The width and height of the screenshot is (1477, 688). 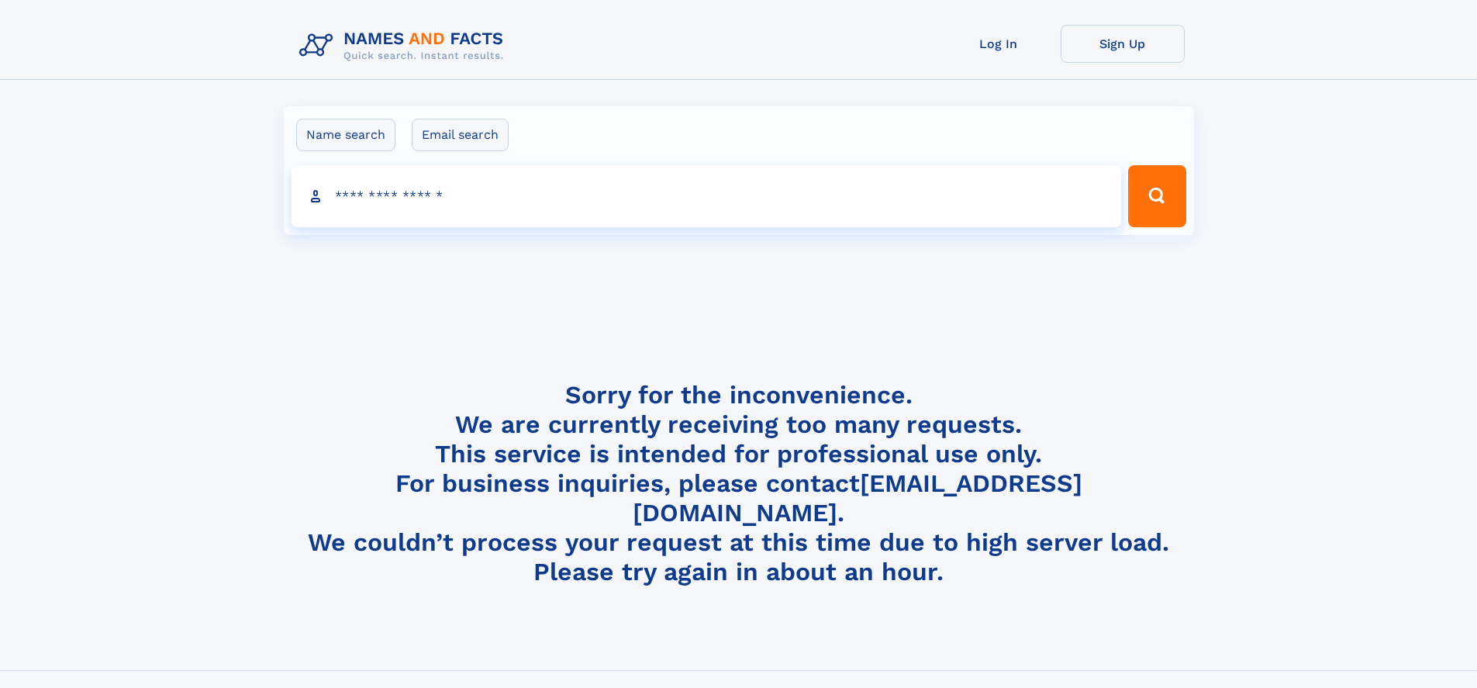 I want to click on img: Logo Names and Facts, so click(x=405, y=46).